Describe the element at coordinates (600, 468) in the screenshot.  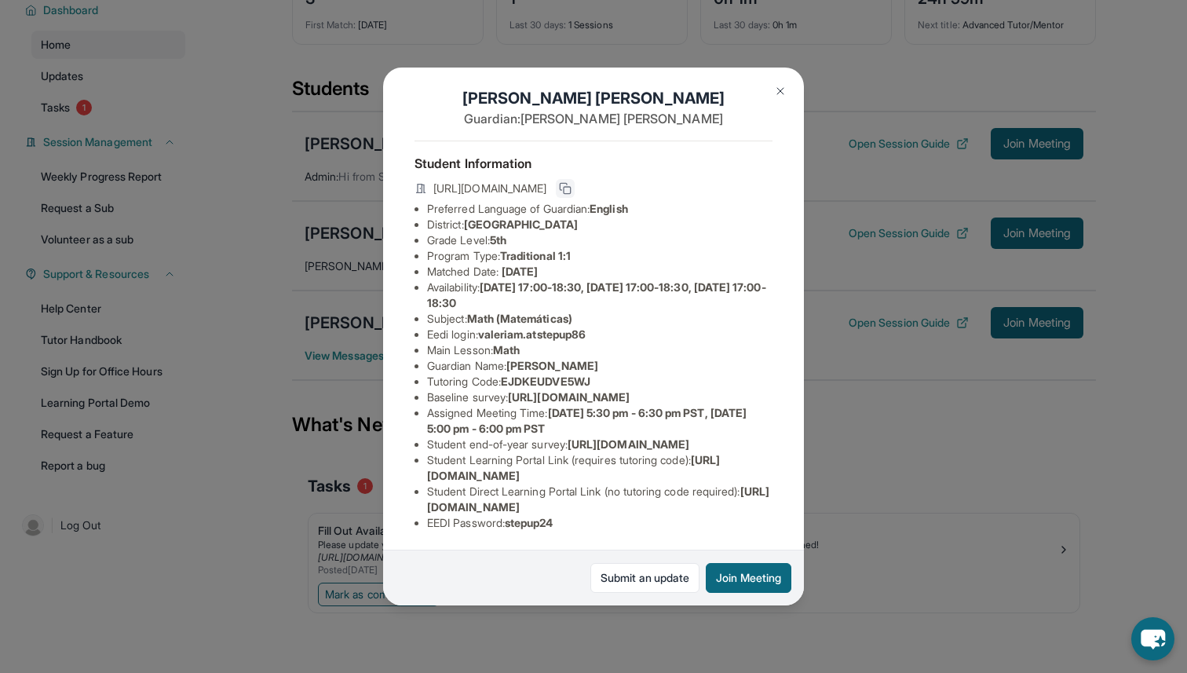
I see `li: Student Learning Portal Link (requires tutoring code) :` at that location.